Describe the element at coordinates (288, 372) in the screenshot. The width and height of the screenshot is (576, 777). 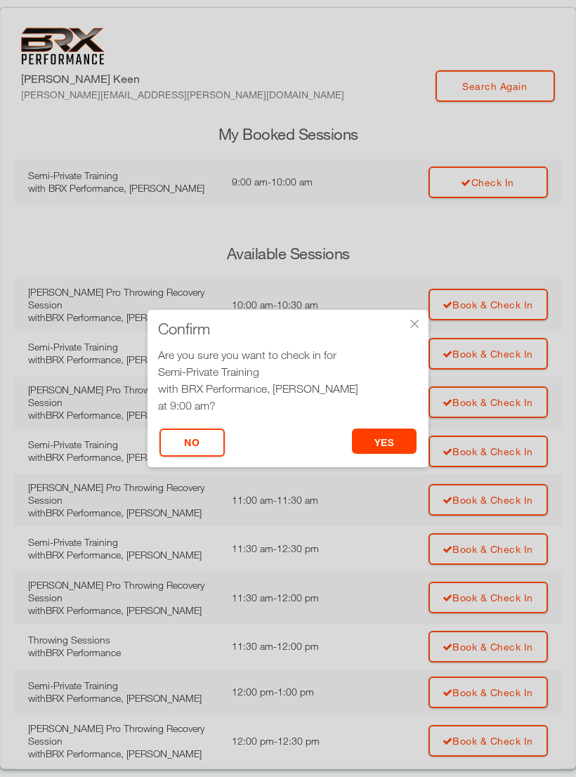
I see `div: Semi-Private Training` at that location.